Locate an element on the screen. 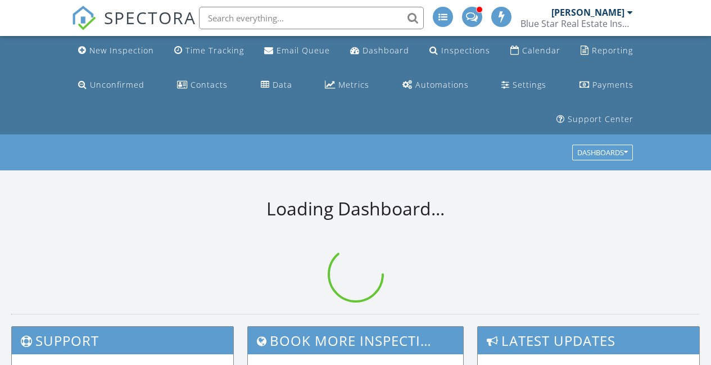 This screenshot has height=365, width=711. a: Data is located at coordinates (276, 85).